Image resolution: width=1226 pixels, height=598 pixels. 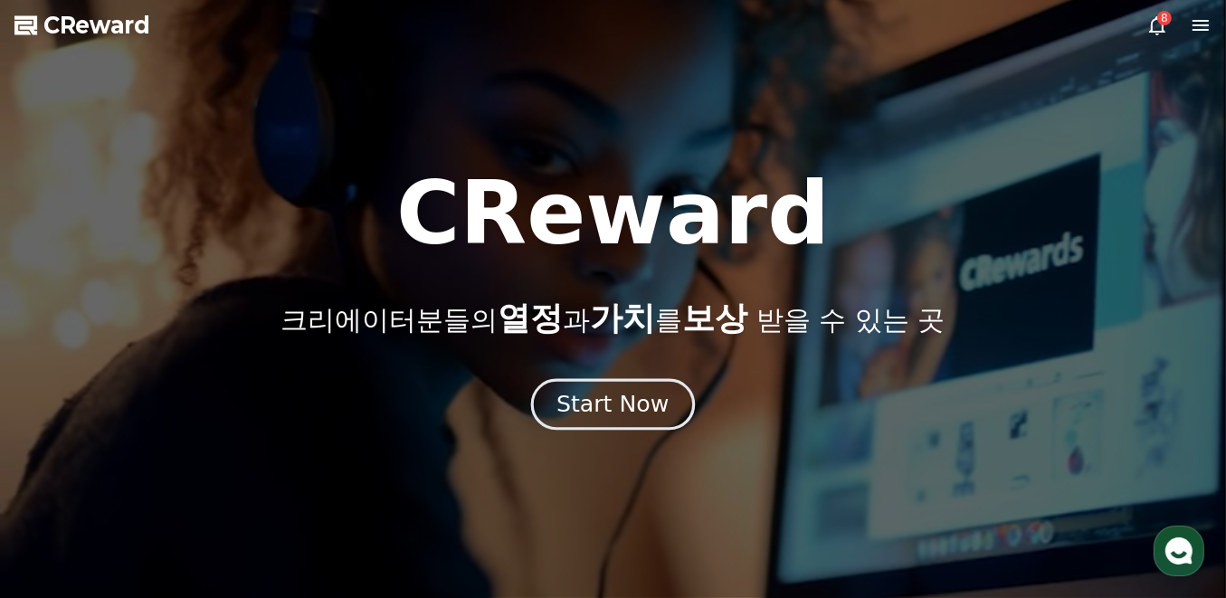 What do you see at coordinates (622, 317) in the screenshot?
I see `span: 가치` at bounding box center [622, 317].